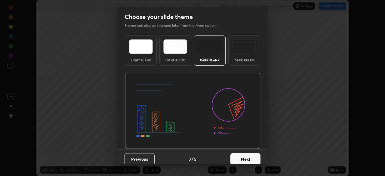 The image size is (385, 176). I want to click on h4: 5, so click(195, 159).